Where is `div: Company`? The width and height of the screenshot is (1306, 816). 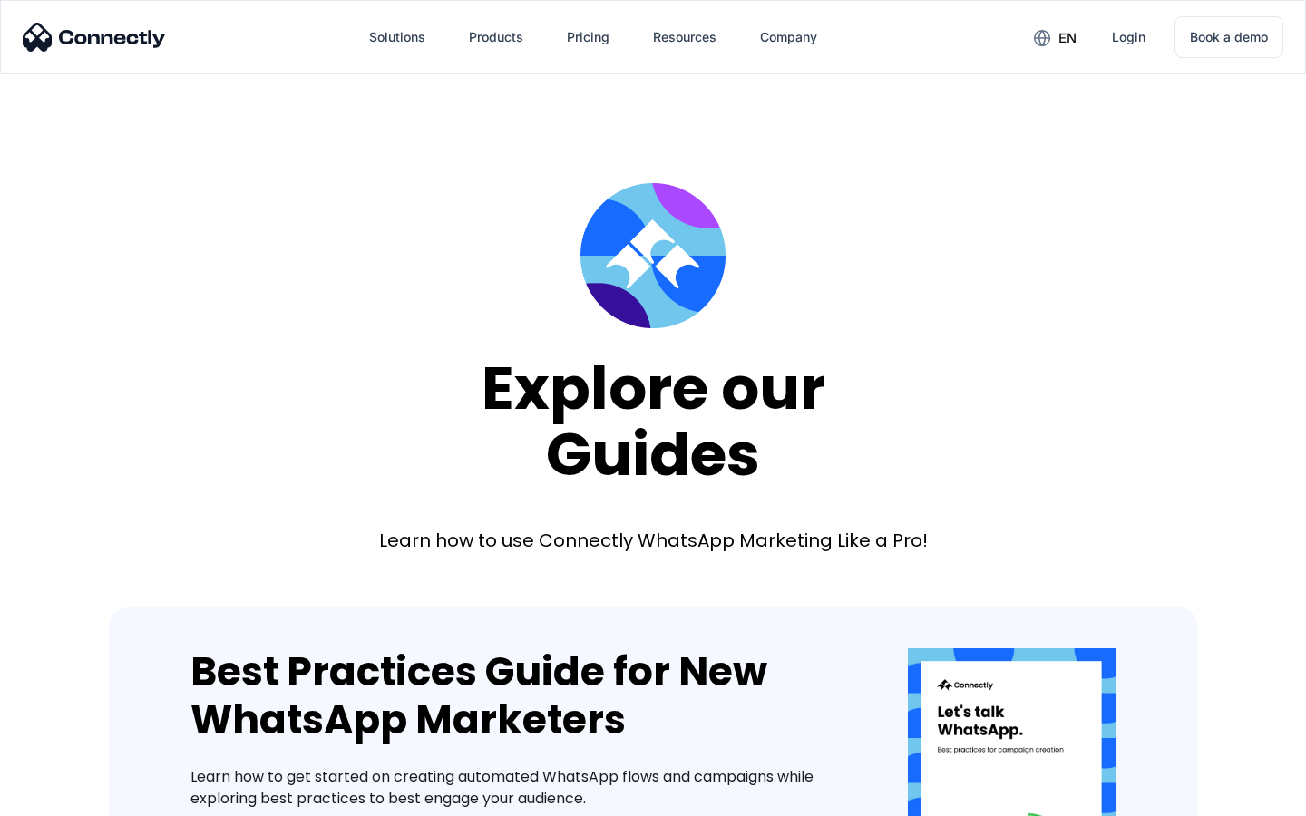
div: Company is located at coordinates (788, 37).